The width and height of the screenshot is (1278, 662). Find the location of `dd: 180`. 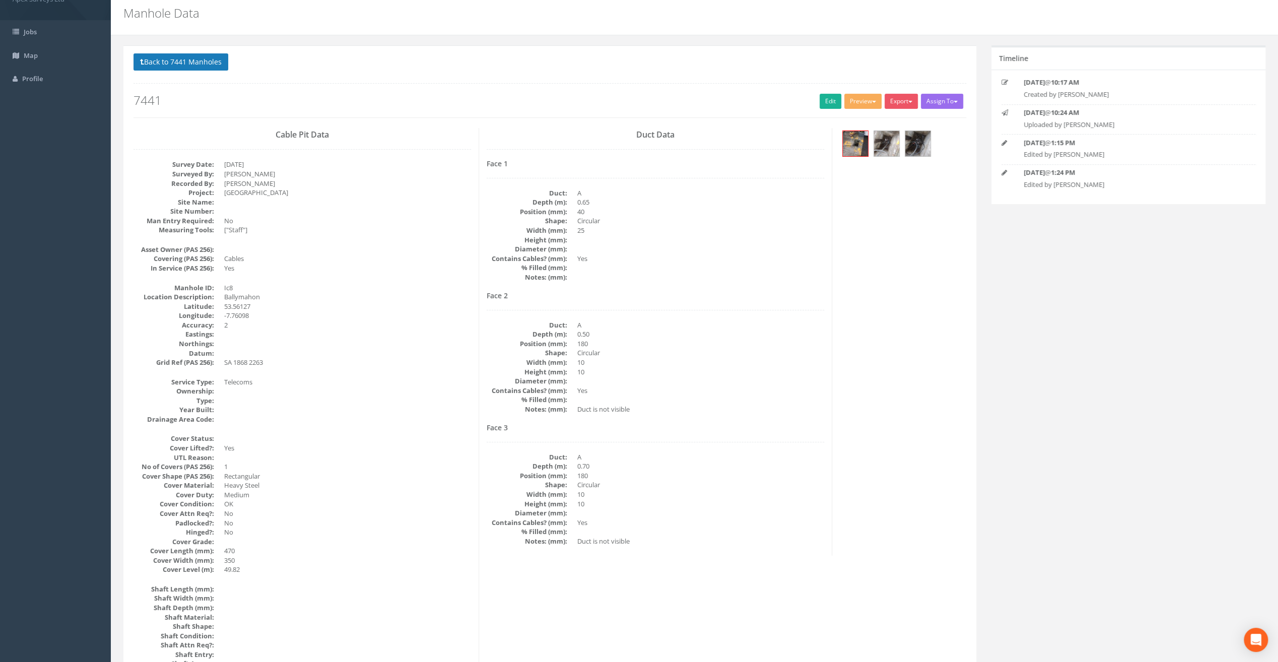

dd: 180 is located at coordinates (701, 476).